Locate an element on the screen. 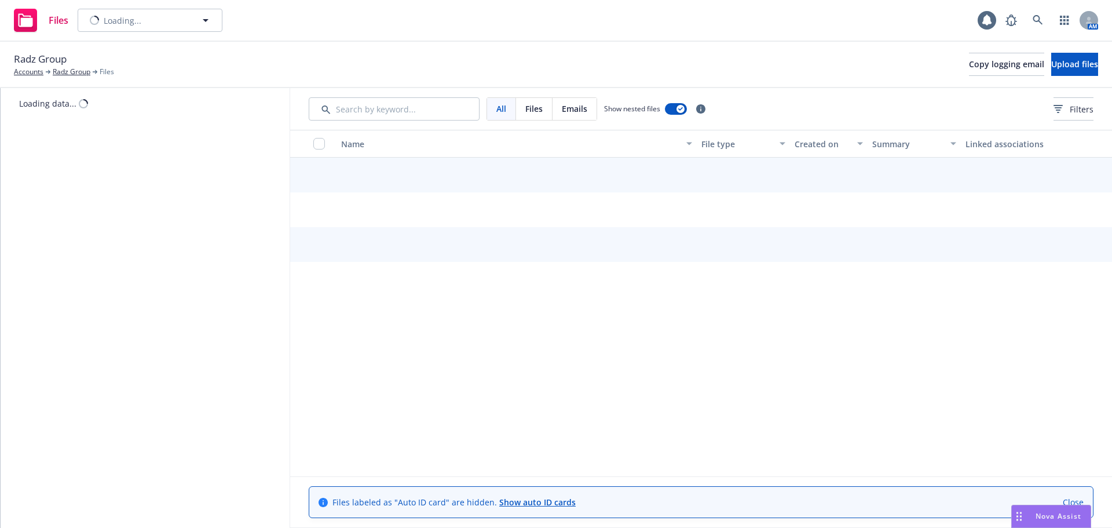 This screenshot has width=1112, height=528. span: All is located at coordinates (501, 108).